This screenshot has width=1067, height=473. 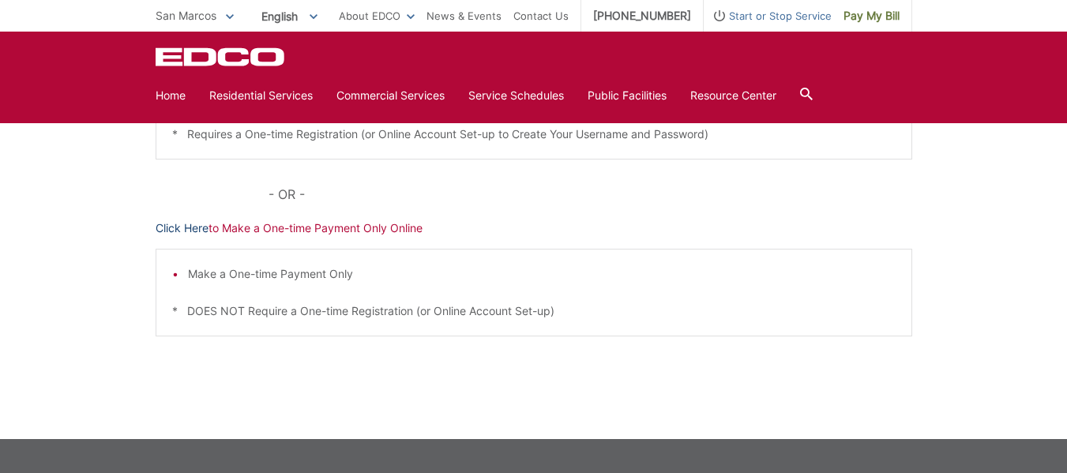 What do you see at coordinates (627, 96) in the screenshot?
I see `a: Public Facilities` at bounding box center [627, 96].